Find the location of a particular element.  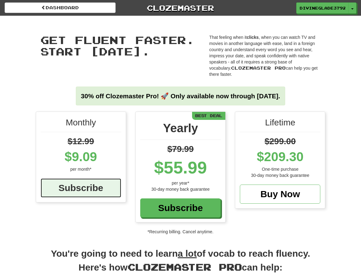

span: $299.00 is located at coordinates (280, 141).